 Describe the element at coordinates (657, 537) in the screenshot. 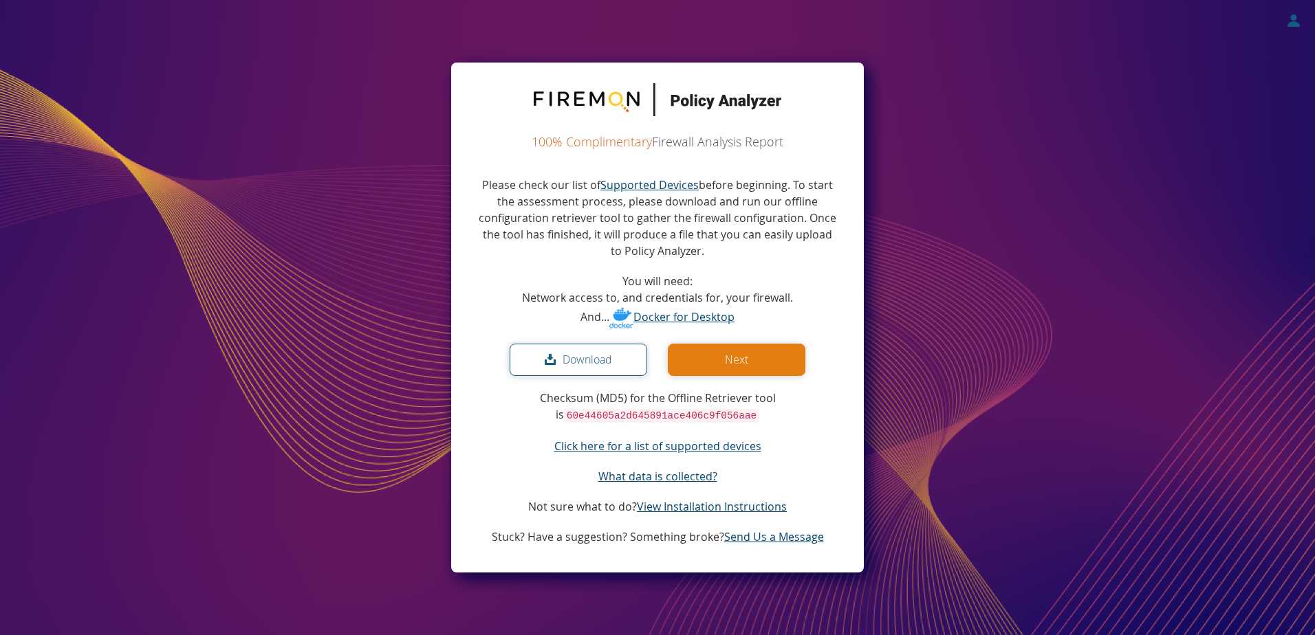

I see `p: Stuck? Have a suggestion? Something broke?` at that location.